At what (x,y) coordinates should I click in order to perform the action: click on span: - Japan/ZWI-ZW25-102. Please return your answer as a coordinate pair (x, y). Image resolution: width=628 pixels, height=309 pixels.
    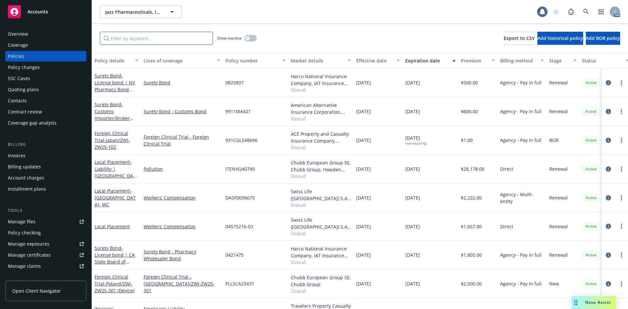
    Looking at the image, I should click on (112, 144).